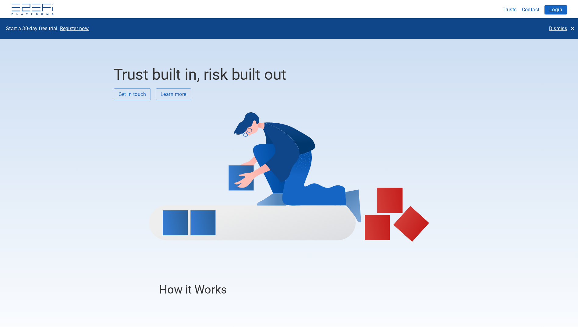  I want to click on button: Dismiss, so click(562, 28).